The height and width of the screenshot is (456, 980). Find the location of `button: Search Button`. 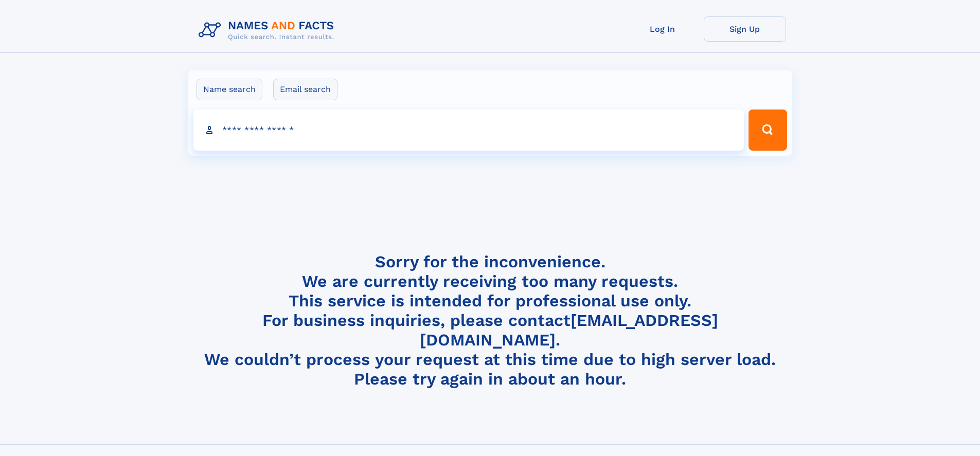

button: Search Button is located at coordinates (767, 130).